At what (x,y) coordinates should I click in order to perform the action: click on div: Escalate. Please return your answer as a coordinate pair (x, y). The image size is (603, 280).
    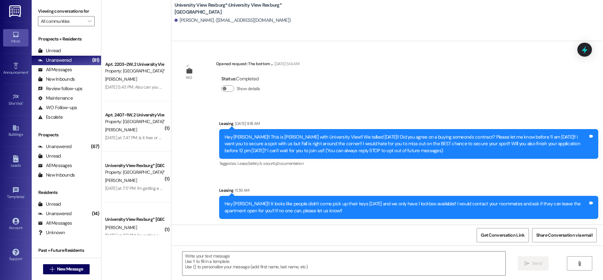
    Looking at the image, I should click on (50, 117).